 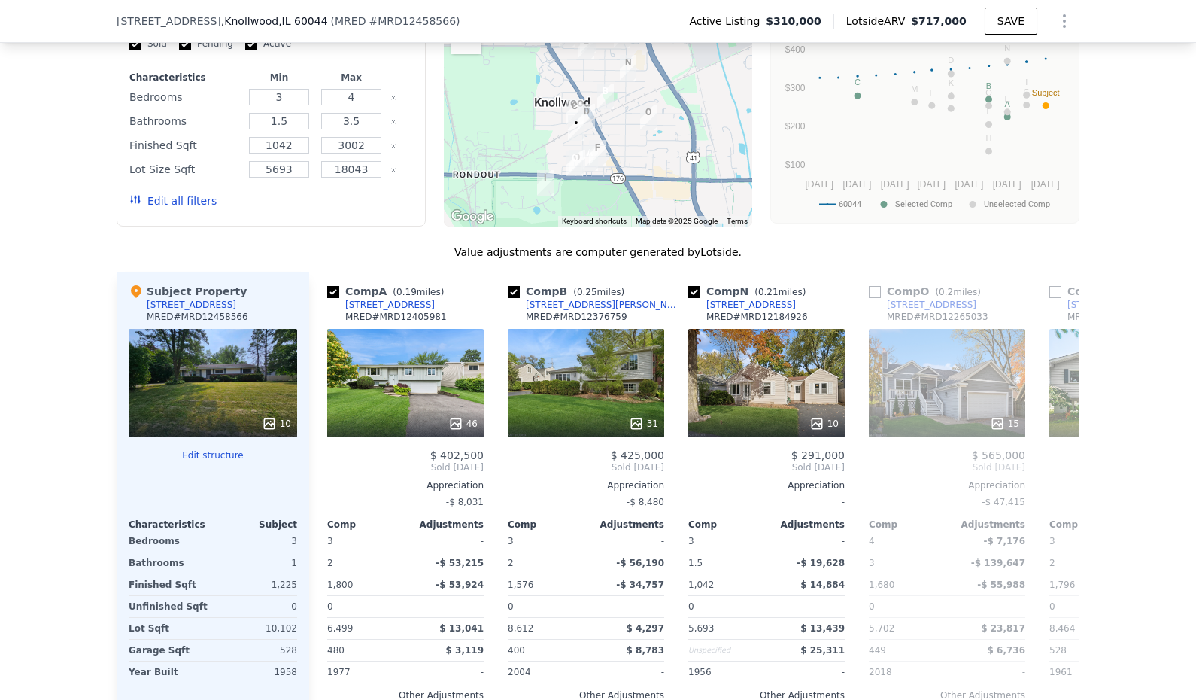 What do you see at coordinates (646, 628) in the screenshot?
I see `span: $ 4,297` at bounding box center [646, 628].